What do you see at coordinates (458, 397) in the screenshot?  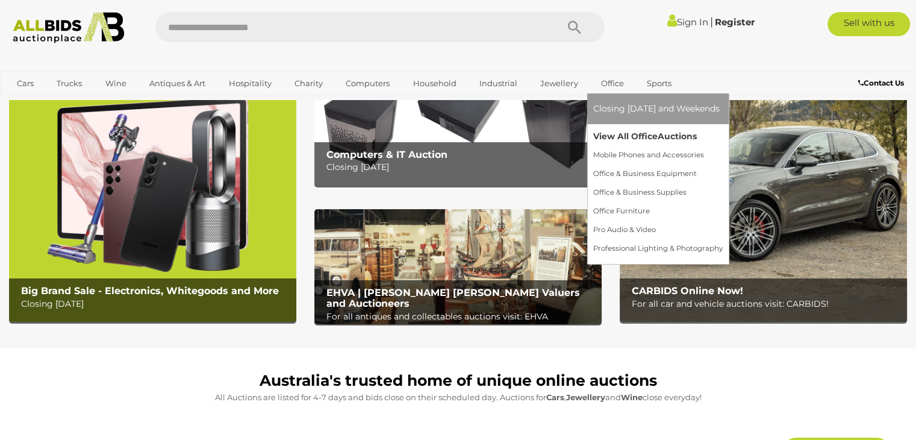 I see `p: All Auctions are listed for 4-7 days and bids close on their scheduled day. Auctions for , and cl...` at bounding box center [458, 397].